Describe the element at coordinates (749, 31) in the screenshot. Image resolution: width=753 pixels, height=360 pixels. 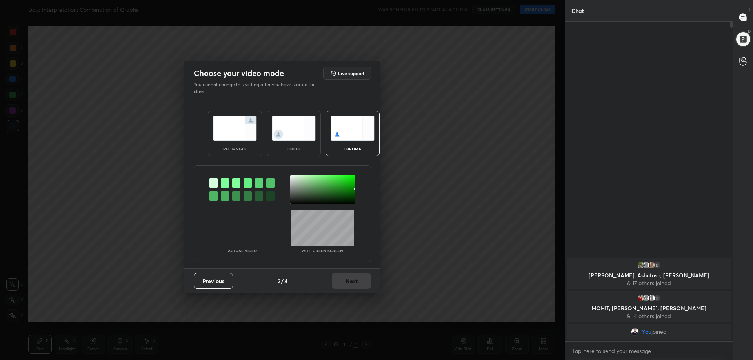
I see `p: D` at that location.